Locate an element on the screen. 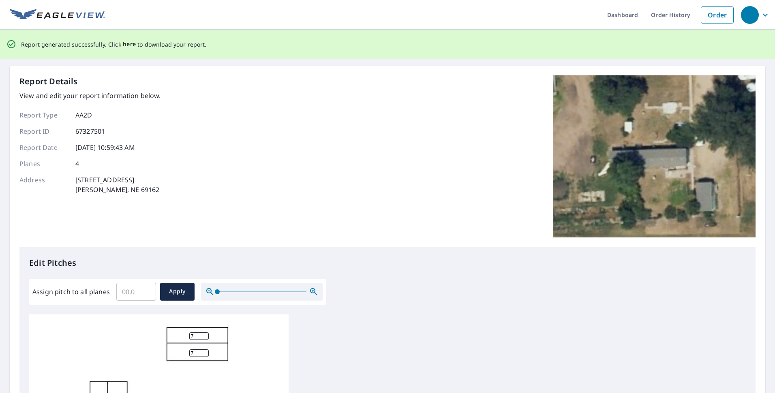  button: here is located at coordinates (129, 44).